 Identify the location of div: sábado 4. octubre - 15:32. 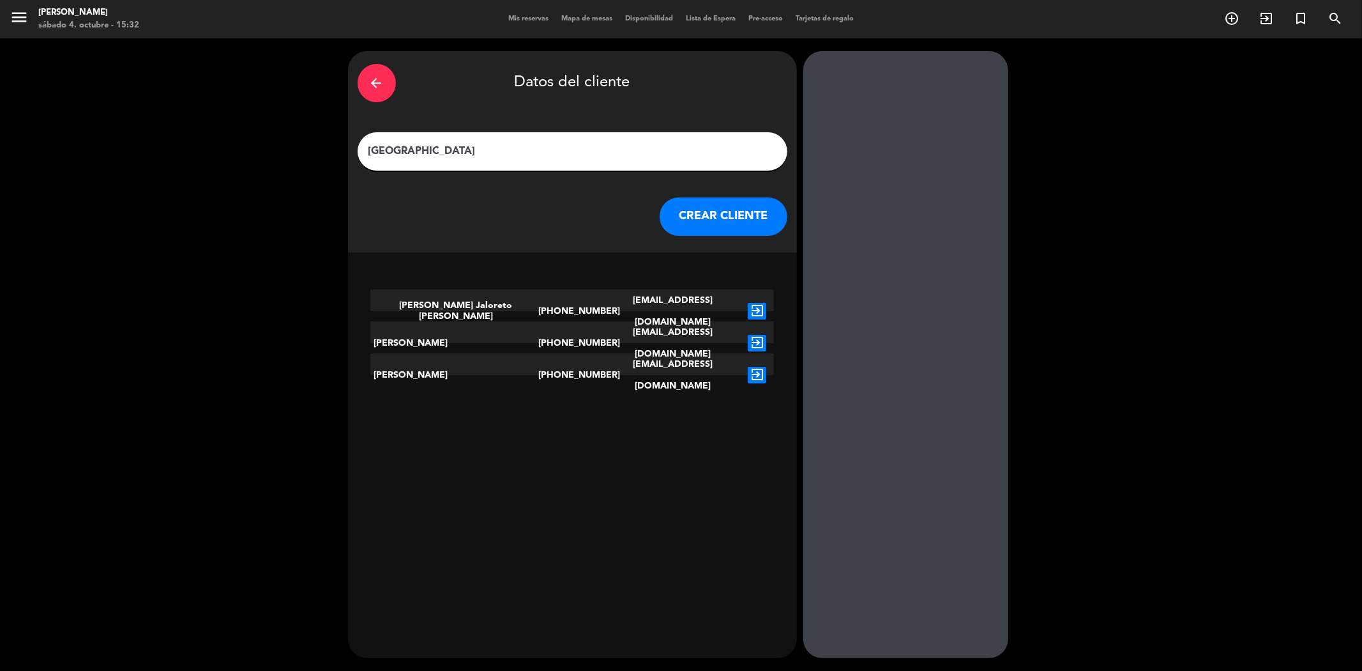
(89, 26).